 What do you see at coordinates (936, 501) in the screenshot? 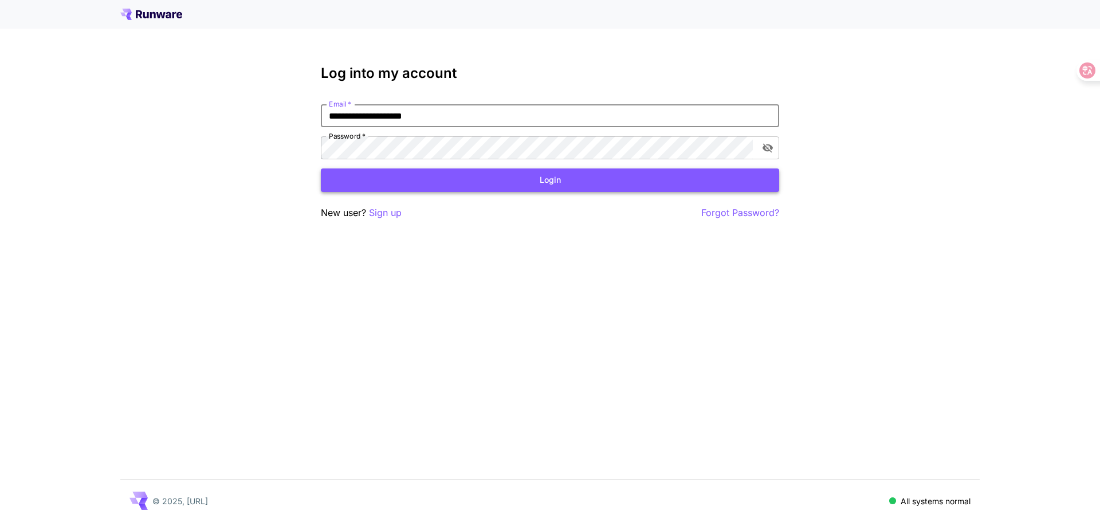
I see `p: All systems normal` at bounding box center [936, 501].